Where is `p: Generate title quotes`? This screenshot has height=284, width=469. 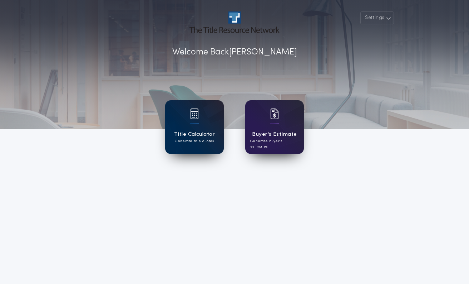
p: Generate title quotes is located at coordinates (194, 141).